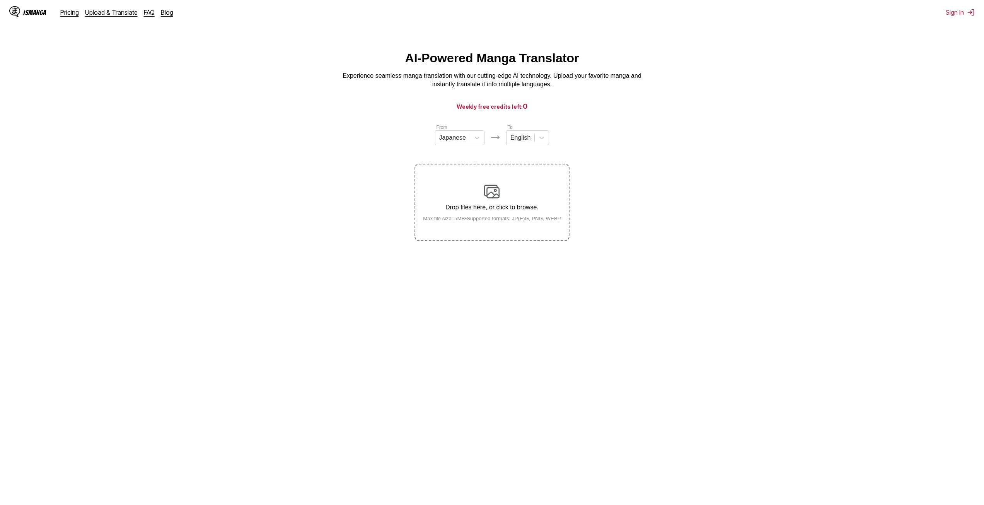  I want to click on a: Blog, so click(167, 12).